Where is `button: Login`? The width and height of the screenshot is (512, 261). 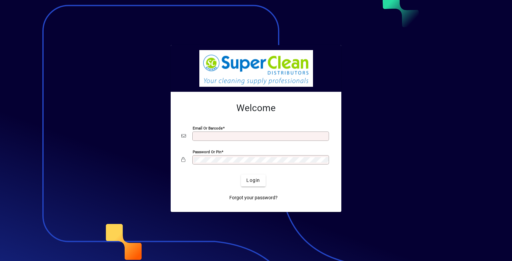
button: Login is located at coordinates (253, 180).